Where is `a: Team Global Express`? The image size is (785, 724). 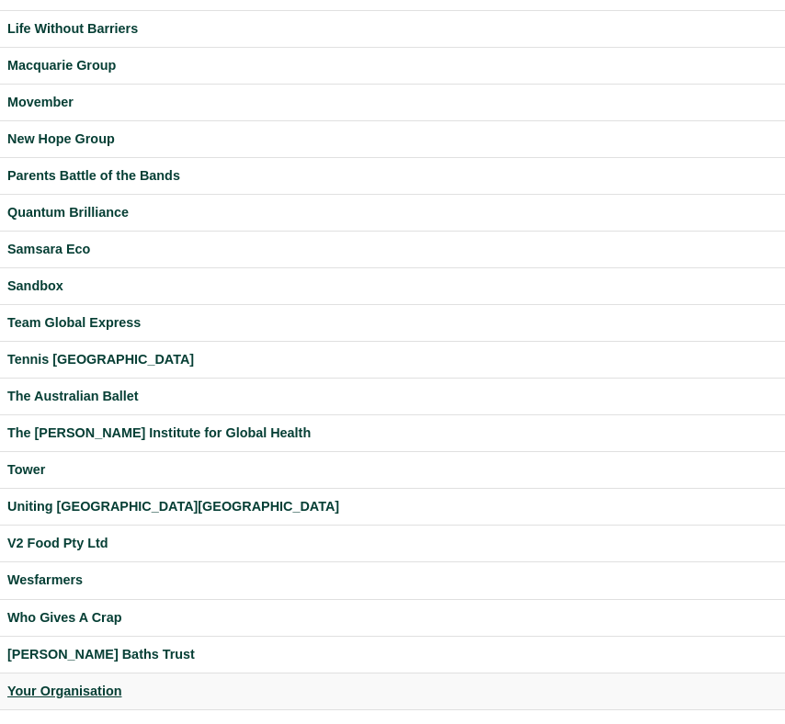
a: Team Global Express is located at coordinates (392, 322).